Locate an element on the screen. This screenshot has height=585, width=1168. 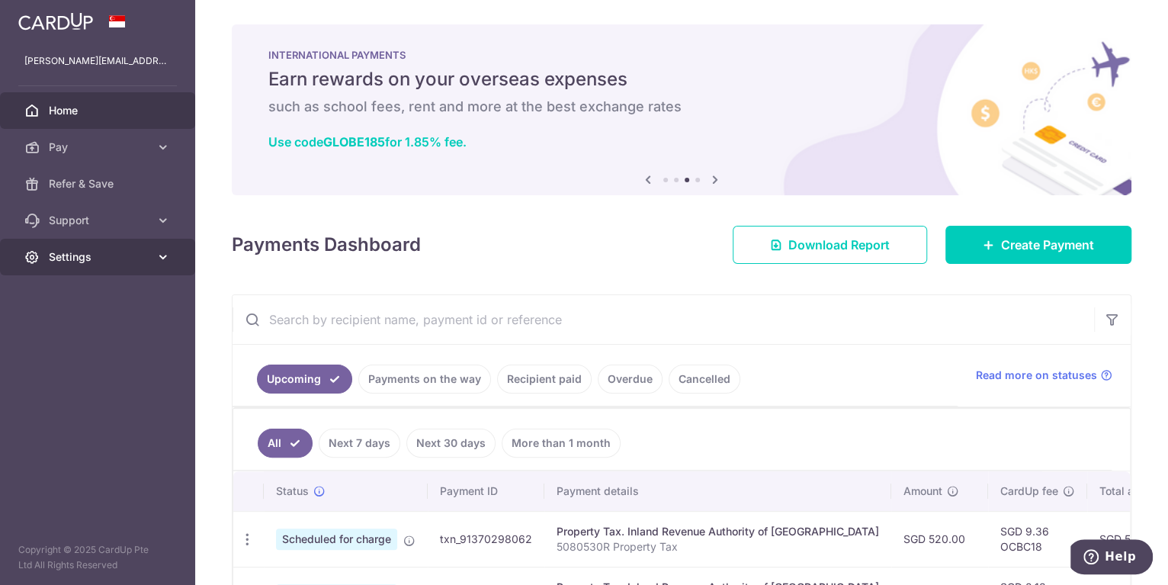
a: Overdue is located at coordinates (629, 379).